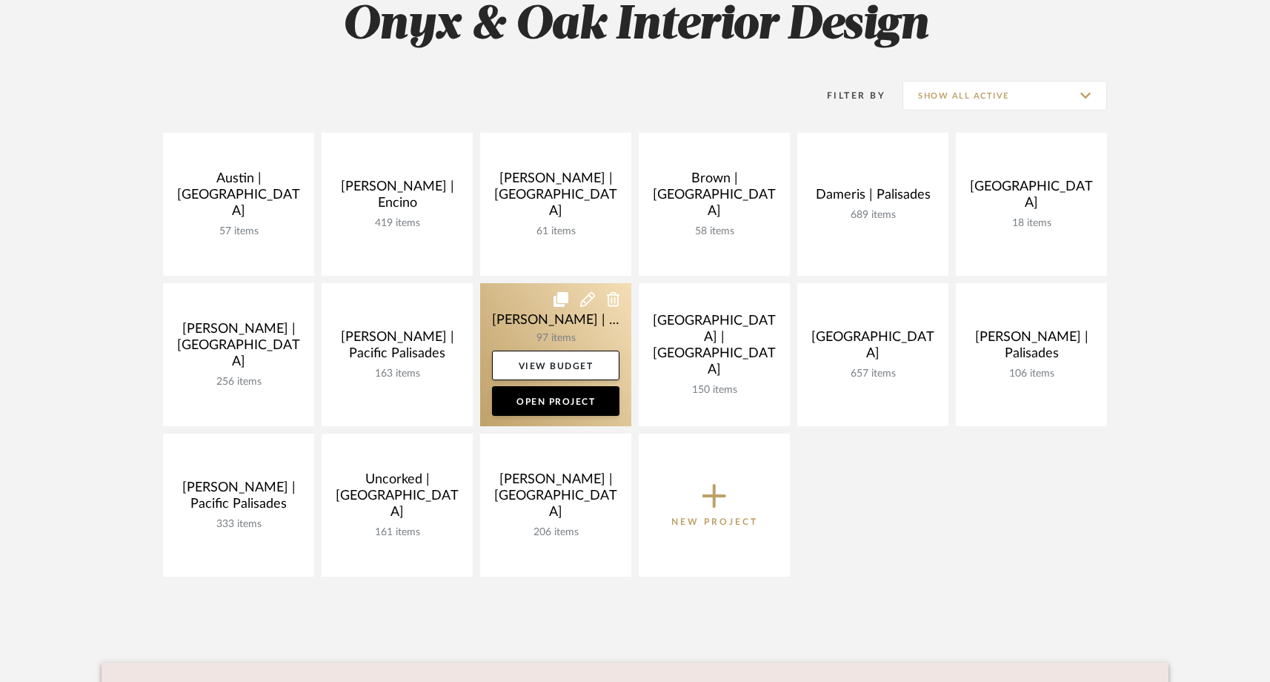 The width and height of the screenshot is (1270, 682). I want to click on div: 150 items, so click(714, 390).